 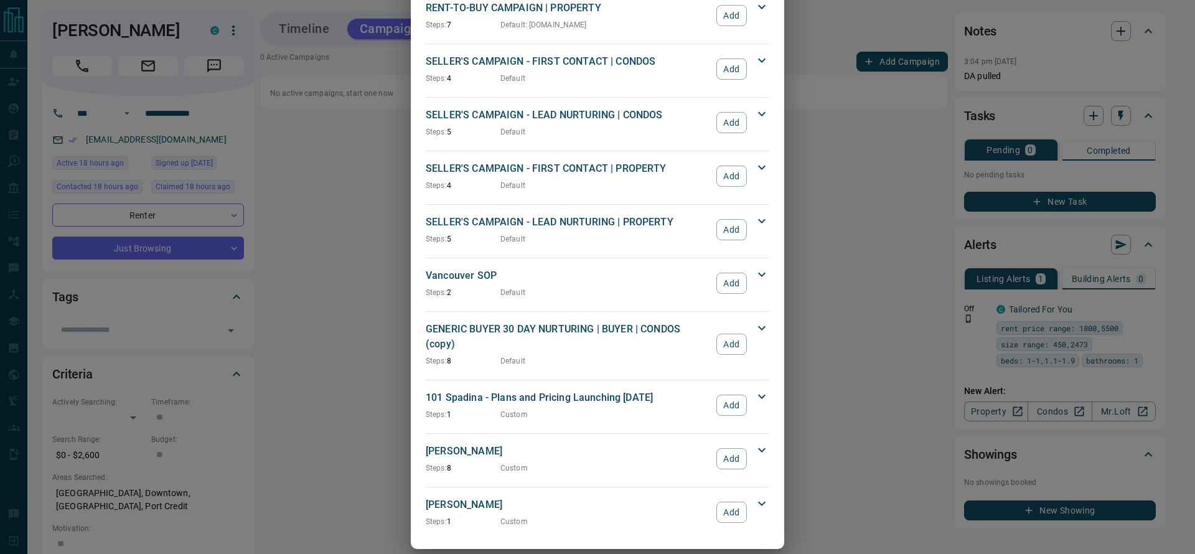 What do you see at coordinates (567, 115) in the screenshot?
I see `p: SELLER'S CAMPAIGN - LEAD NURTURING | CONDOS` at bounding box center [567, 115].